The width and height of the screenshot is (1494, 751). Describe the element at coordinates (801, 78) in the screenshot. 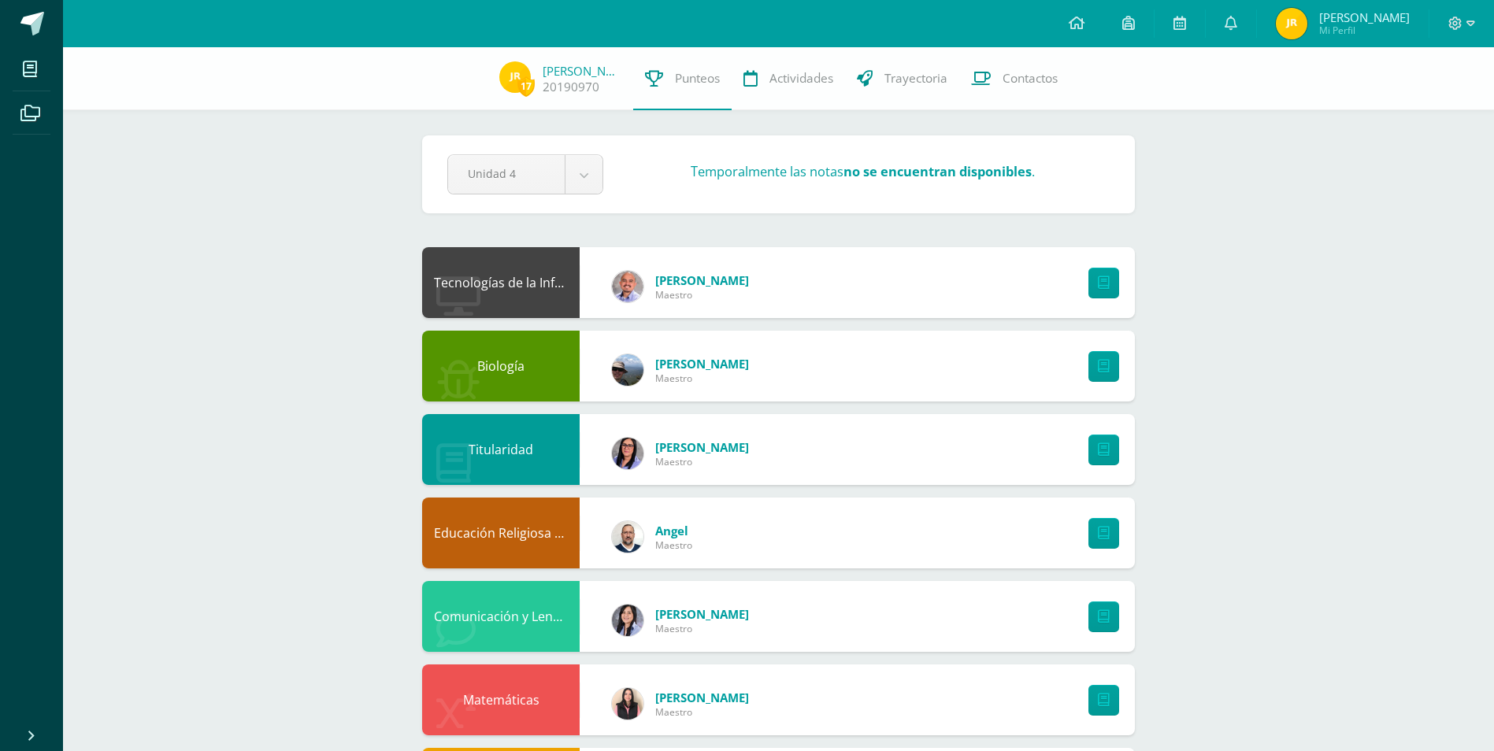

I see `span: Actividades` at that location.